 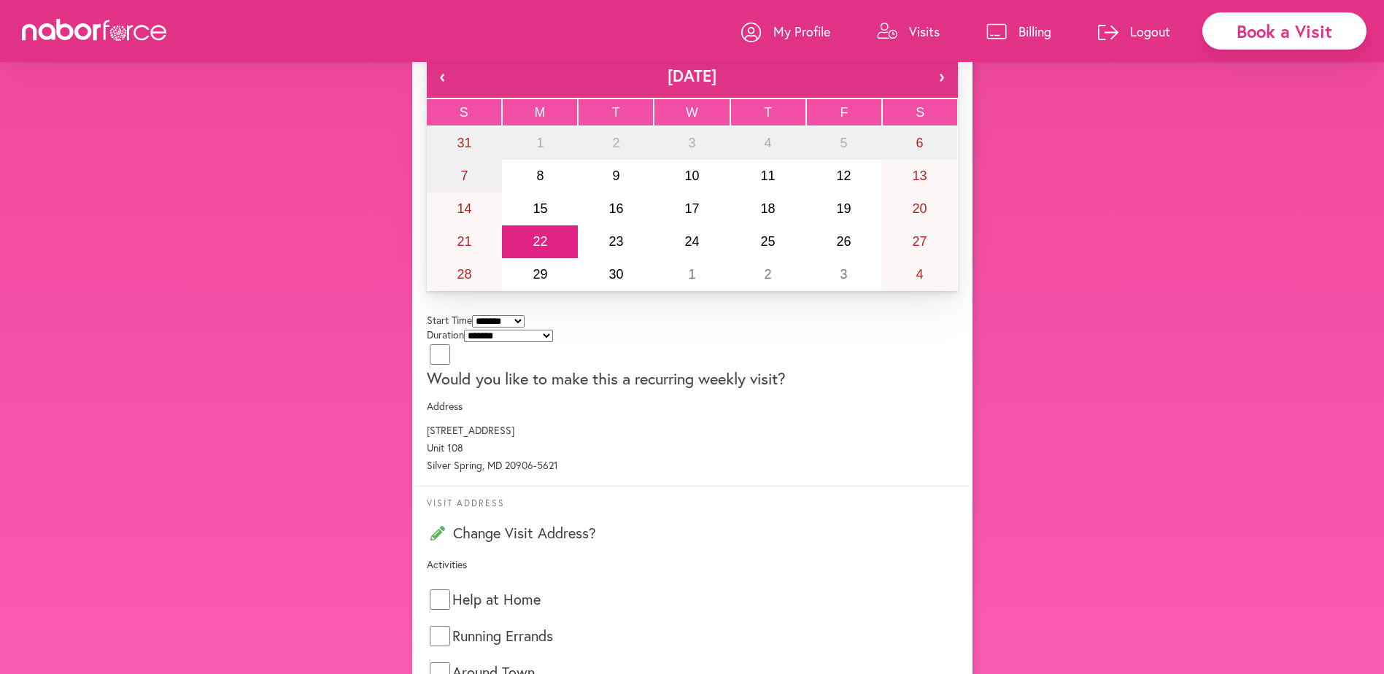 What do you see at coordinates (843, 176) in the screenshot?
I see `button: September 12, 2025` at bounding box center [843, 176].